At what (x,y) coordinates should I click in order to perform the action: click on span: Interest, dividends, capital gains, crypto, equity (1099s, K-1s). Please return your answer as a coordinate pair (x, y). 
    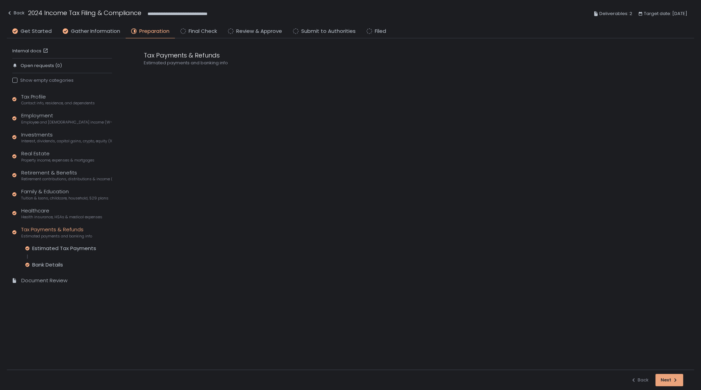
    Looking at the image, I should click on (66, 141).